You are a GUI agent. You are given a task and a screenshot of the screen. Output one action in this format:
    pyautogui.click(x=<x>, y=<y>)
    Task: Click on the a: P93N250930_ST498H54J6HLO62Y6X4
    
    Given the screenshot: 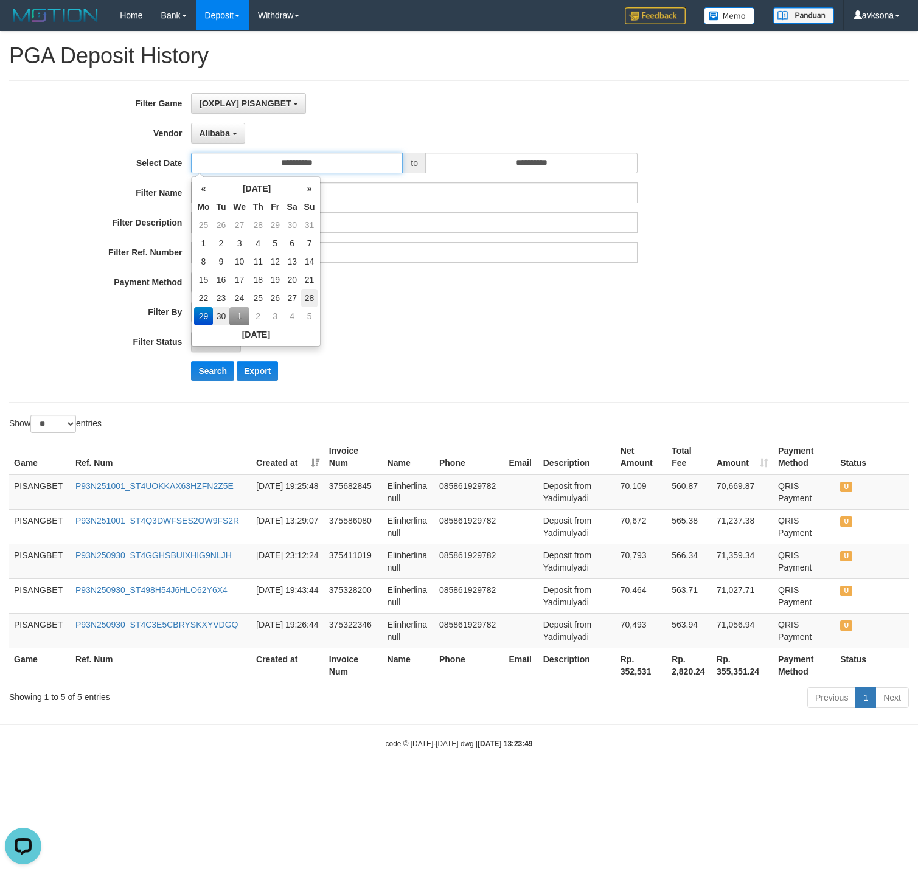 What is the action you would take?
    pyautogui.click(x=151, y=590)
    